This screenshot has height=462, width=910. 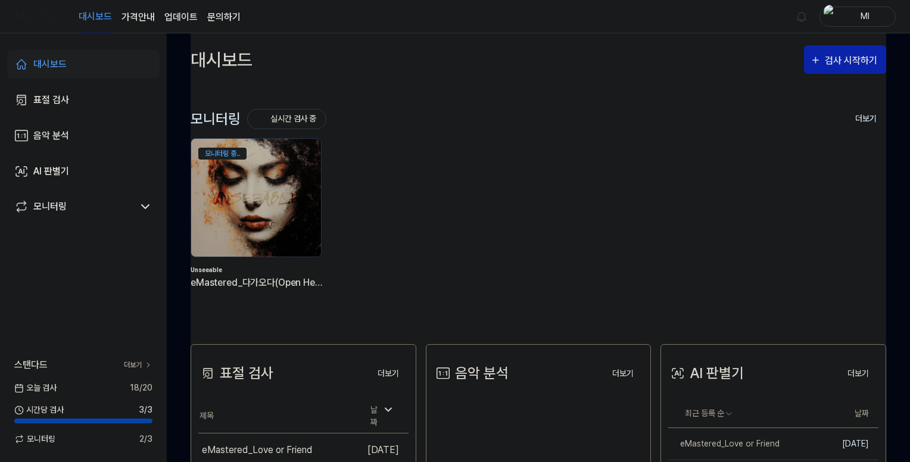 I want to click on img: monitoring Icon, so click(x=259, y=119).